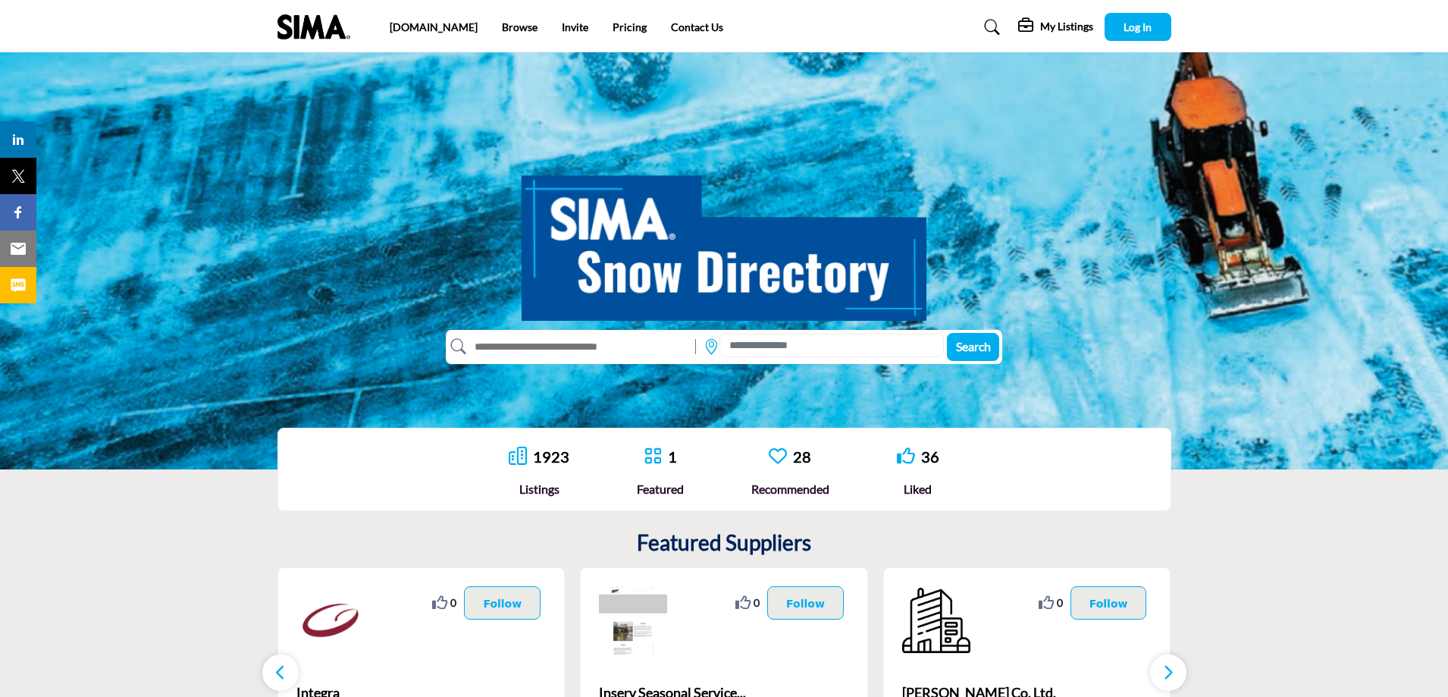 This screenshot has width=1448, height=697. What do you see at coordinates (653, 456) in the screenshot?
I see `a: Go to Featured` at bounding box center [653, 456].